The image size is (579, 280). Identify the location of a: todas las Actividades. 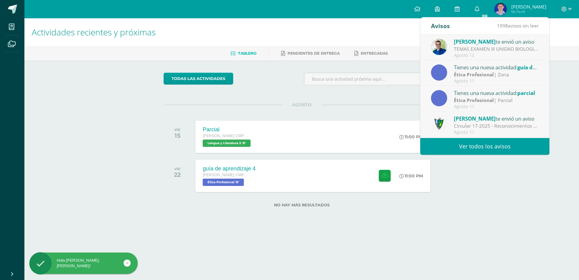
(198, 78).